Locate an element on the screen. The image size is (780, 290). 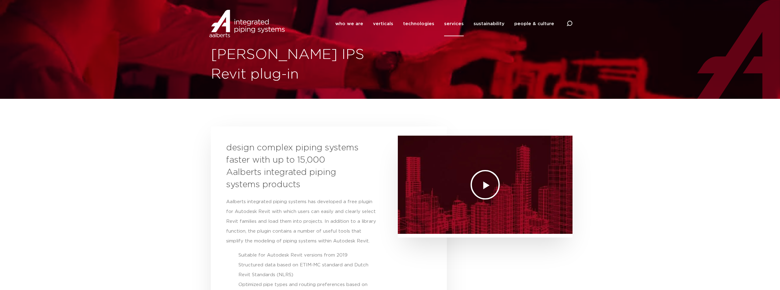
a: people & culture is located at coordinates (534, 24).